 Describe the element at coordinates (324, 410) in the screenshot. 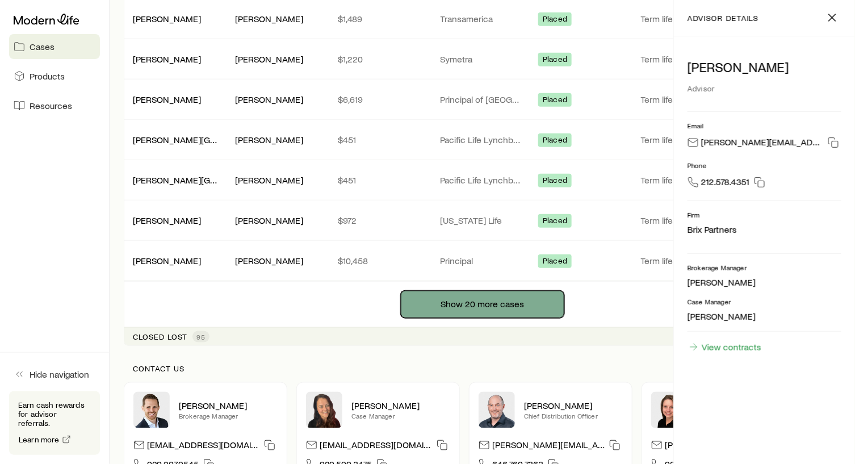

I see `img: Abby McGuigan` at that location.